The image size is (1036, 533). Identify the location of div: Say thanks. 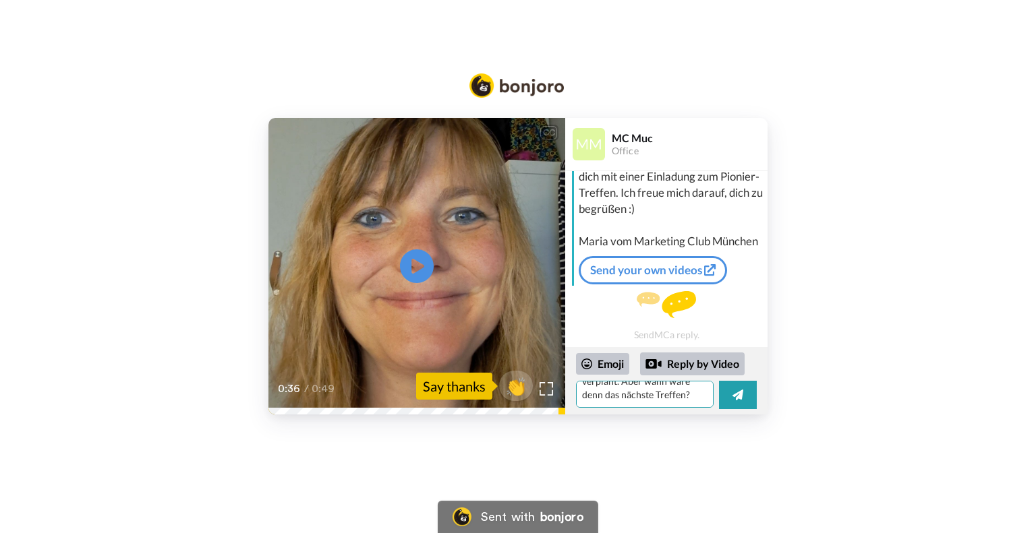
(454, 386).